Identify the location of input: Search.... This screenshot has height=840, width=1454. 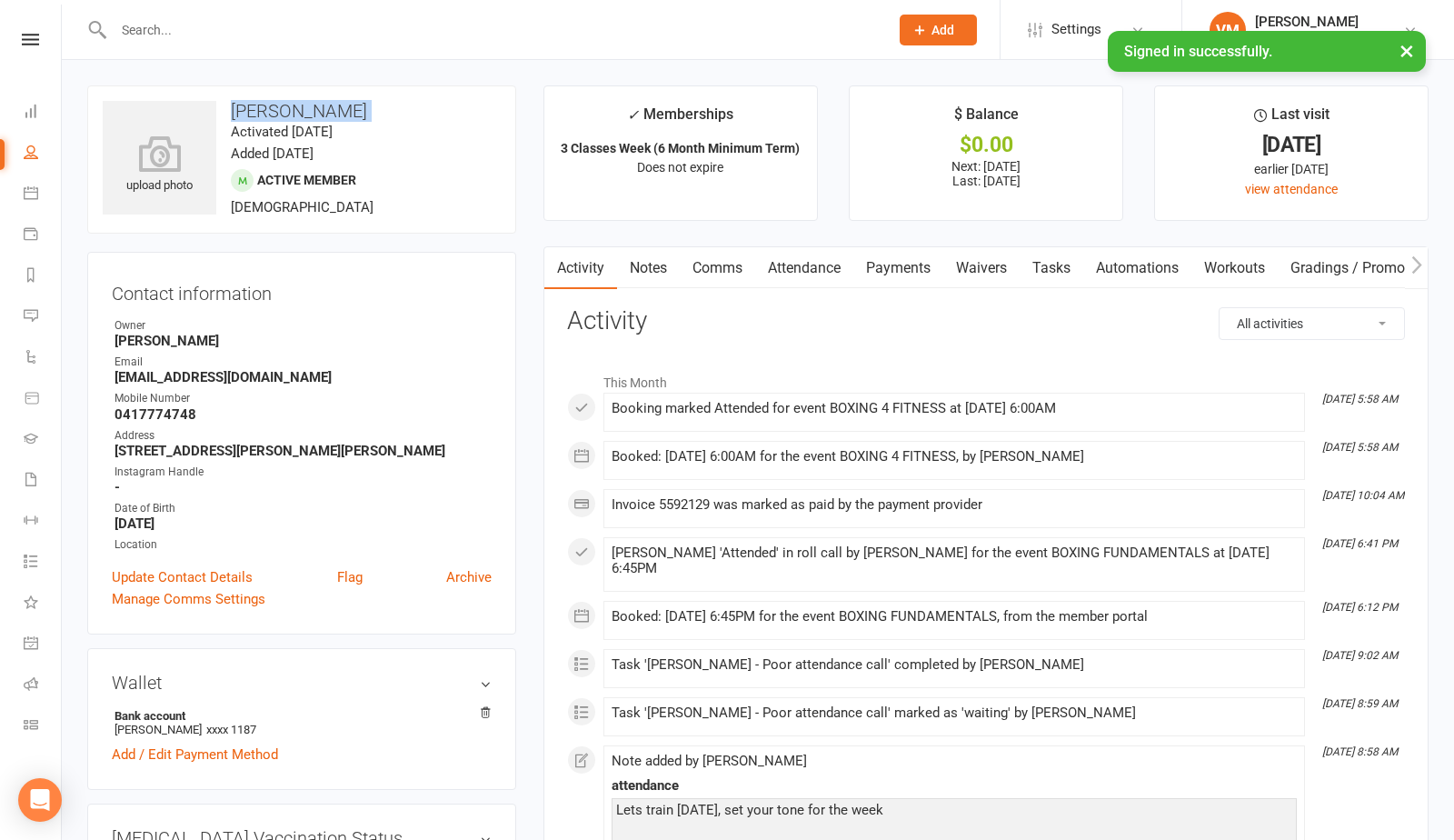
(491, 30).